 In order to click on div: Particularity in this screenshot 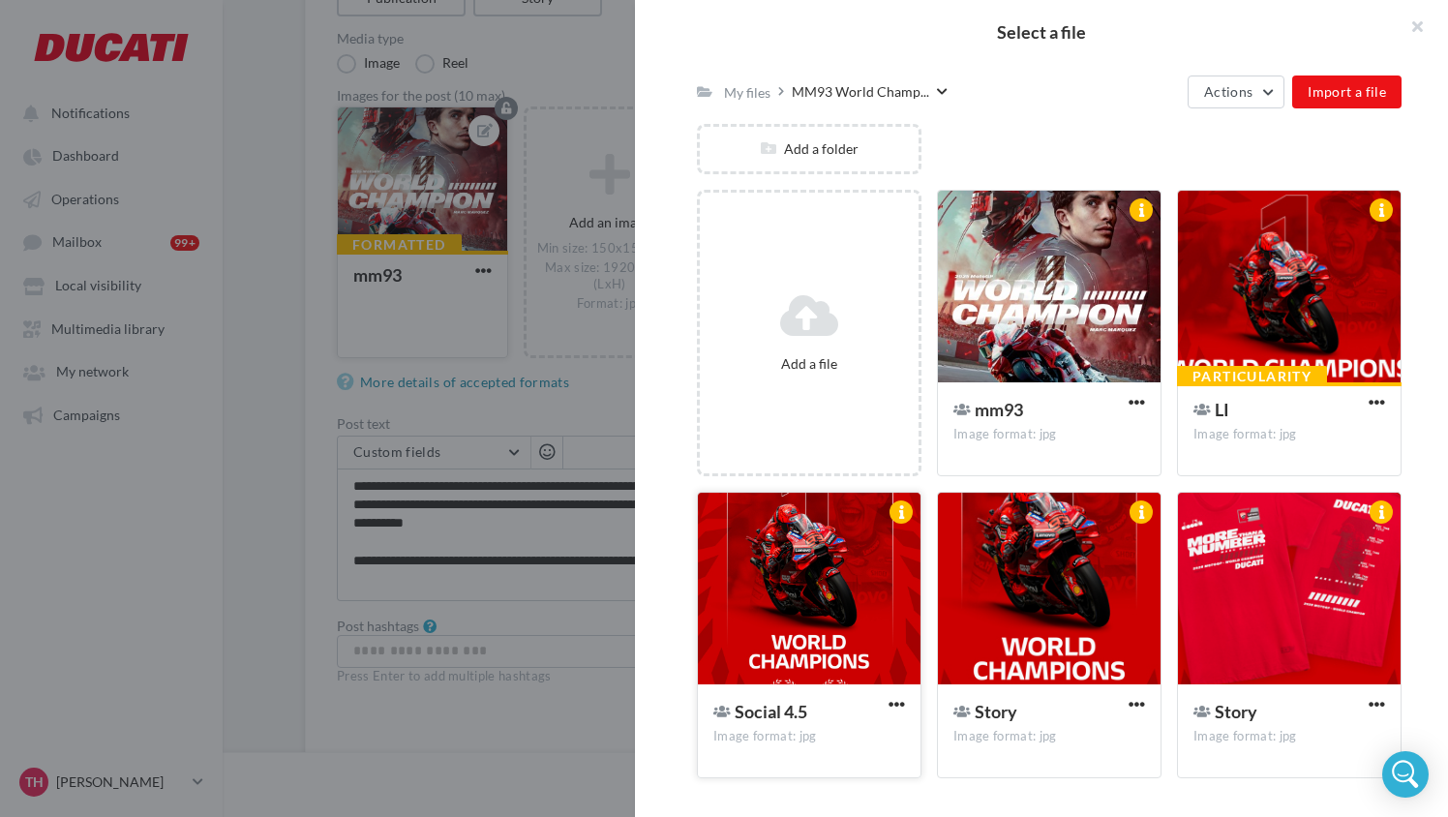, I will do `click(1251, 377)`.